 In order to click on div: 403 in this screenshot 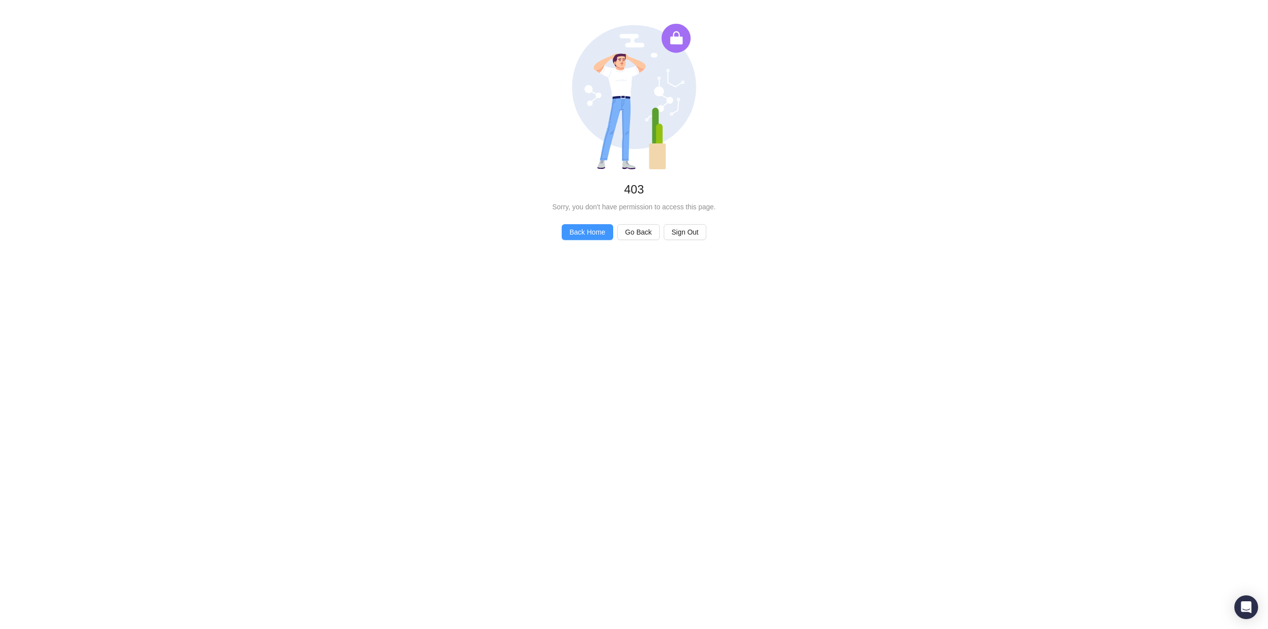, I will do `click(634, 190)`.